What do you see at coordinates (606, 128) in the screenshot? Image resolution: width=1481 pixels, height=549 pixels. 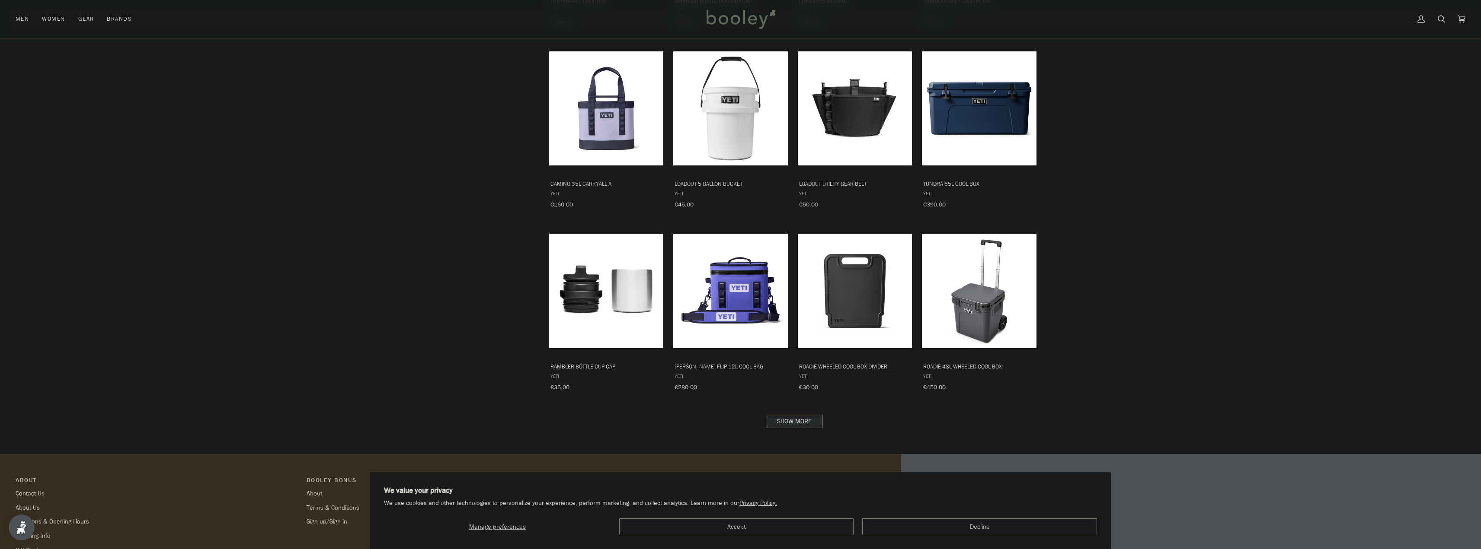 I see `a: Camino 35L Carryall A` at bounding box center [606, 128].